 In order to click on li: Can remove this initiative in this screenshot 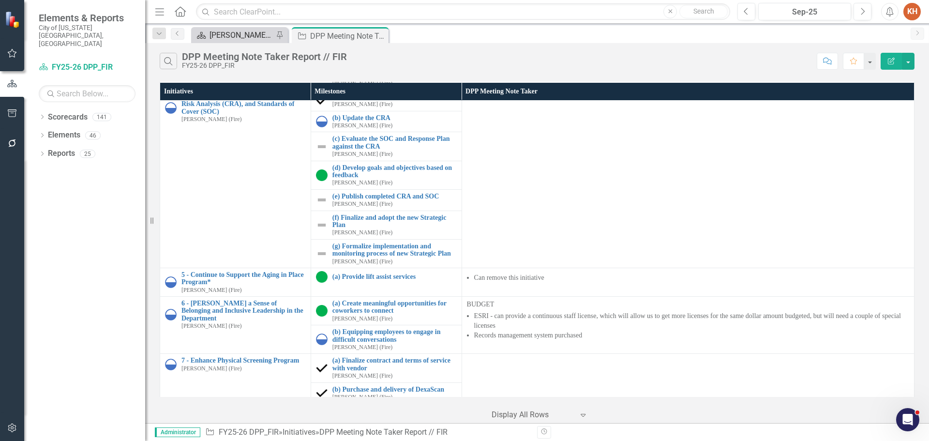, I will do `click(691, 278)`.